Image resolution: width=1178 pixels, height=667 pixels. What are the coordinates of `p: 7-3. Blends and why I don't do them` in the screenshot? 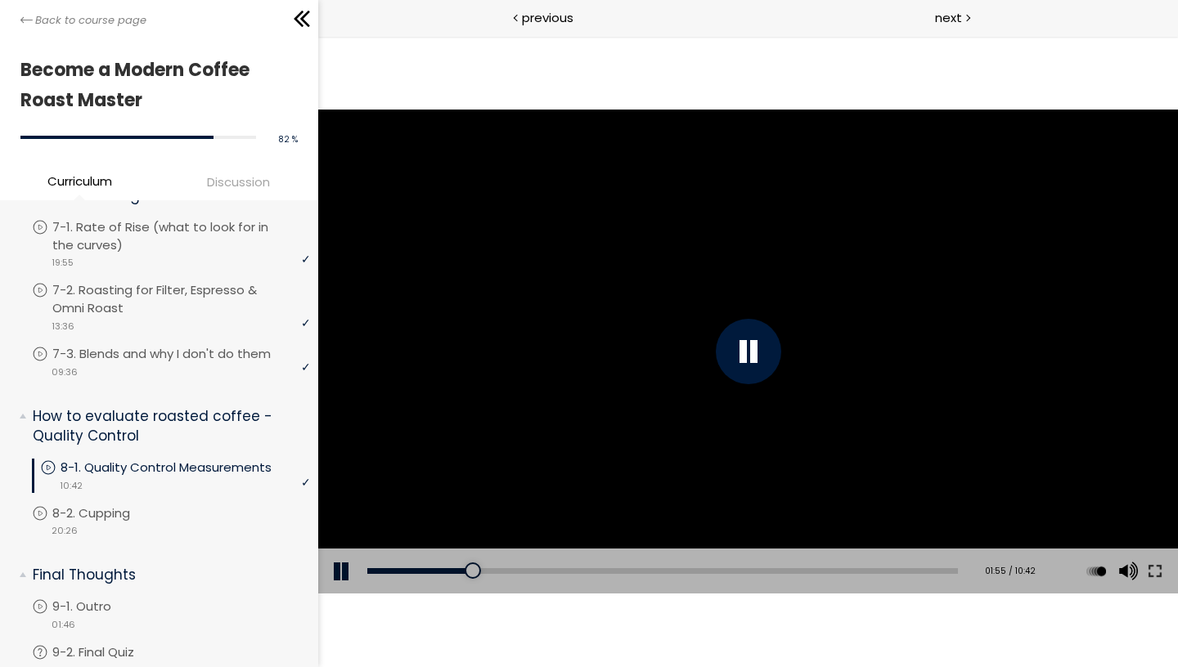 It's located at (177, 354).